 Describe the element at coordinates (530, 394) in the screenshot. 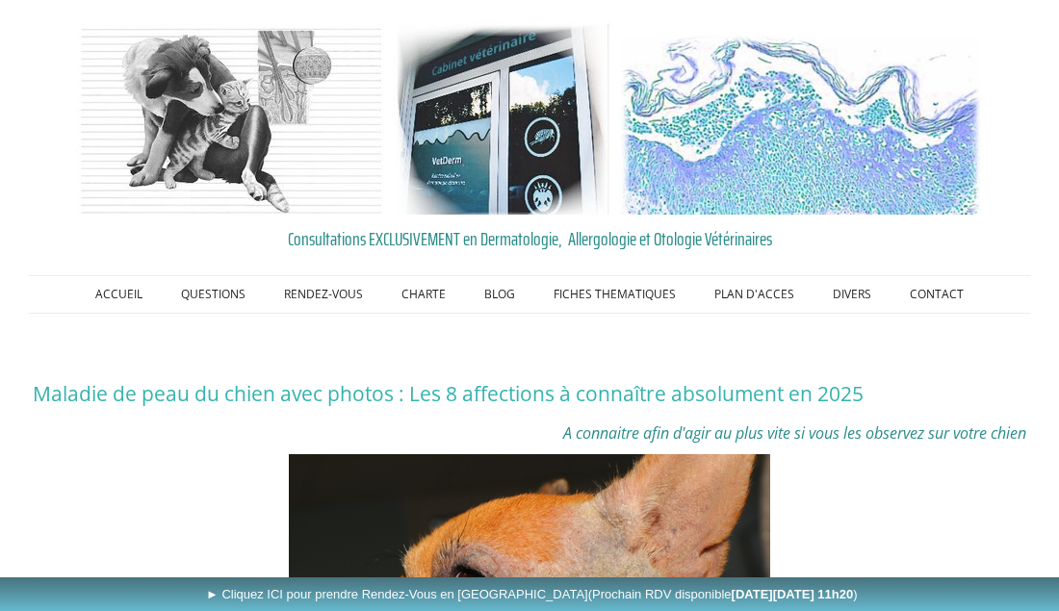

I see `h1: Maladie de peau du chien avec photos : Les 8 affections à connaître absolument en 2025` at that location.